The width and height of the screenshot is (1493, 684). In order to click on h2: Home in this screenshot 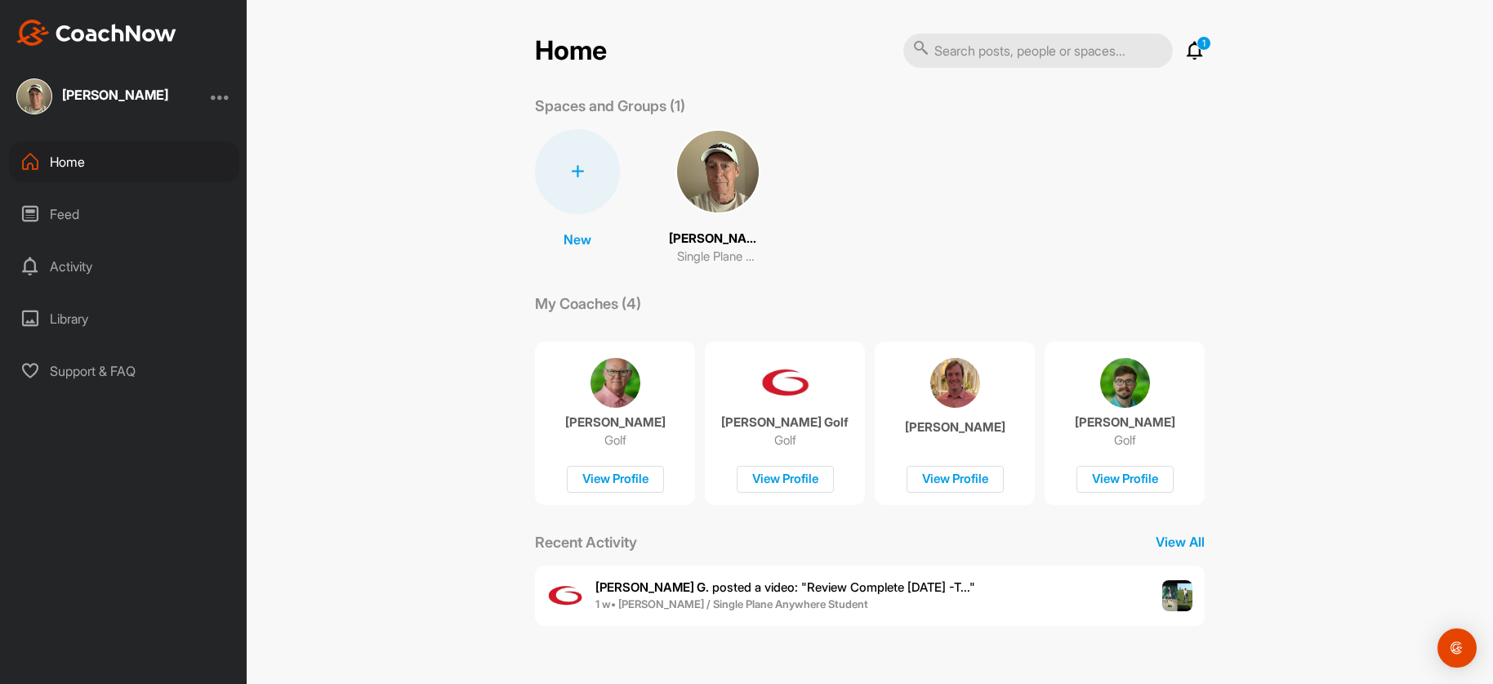, I will do `click(571, 51)`.